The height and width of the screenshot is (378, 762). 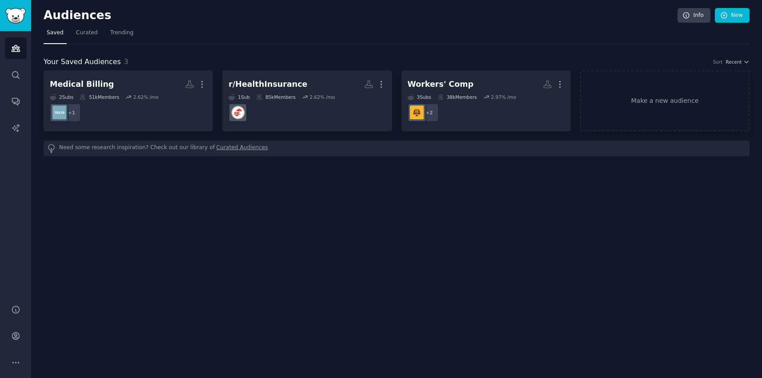 I want to click on div: r/HealthInsurance, so click(x=268, y=84).